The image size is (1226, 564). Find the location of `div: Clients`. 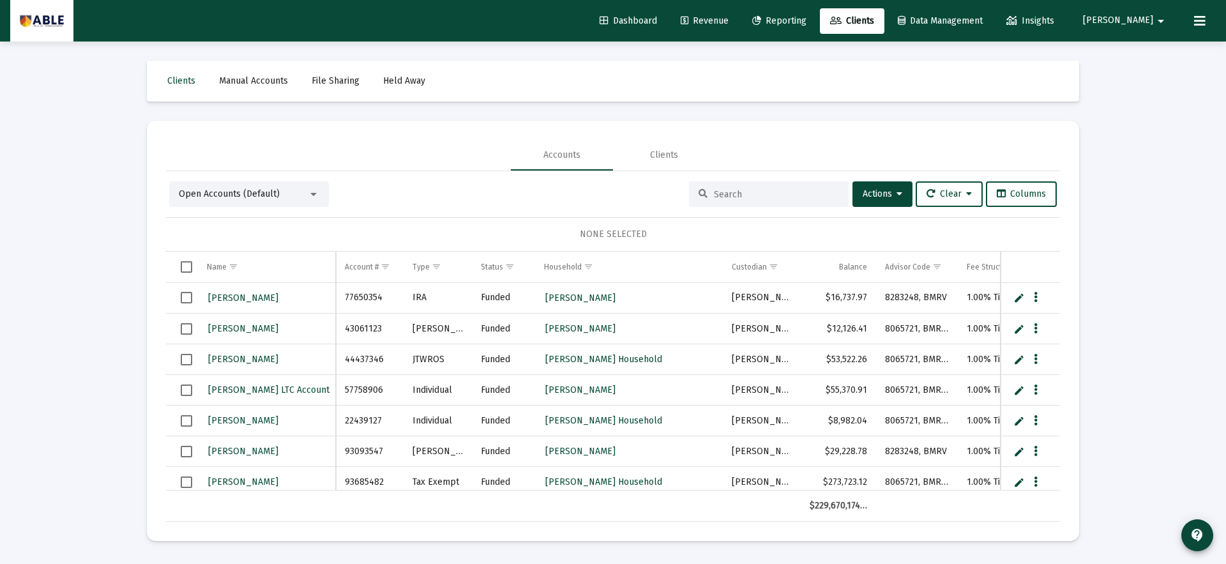

div: Clients is located at coordinates (664, 155).